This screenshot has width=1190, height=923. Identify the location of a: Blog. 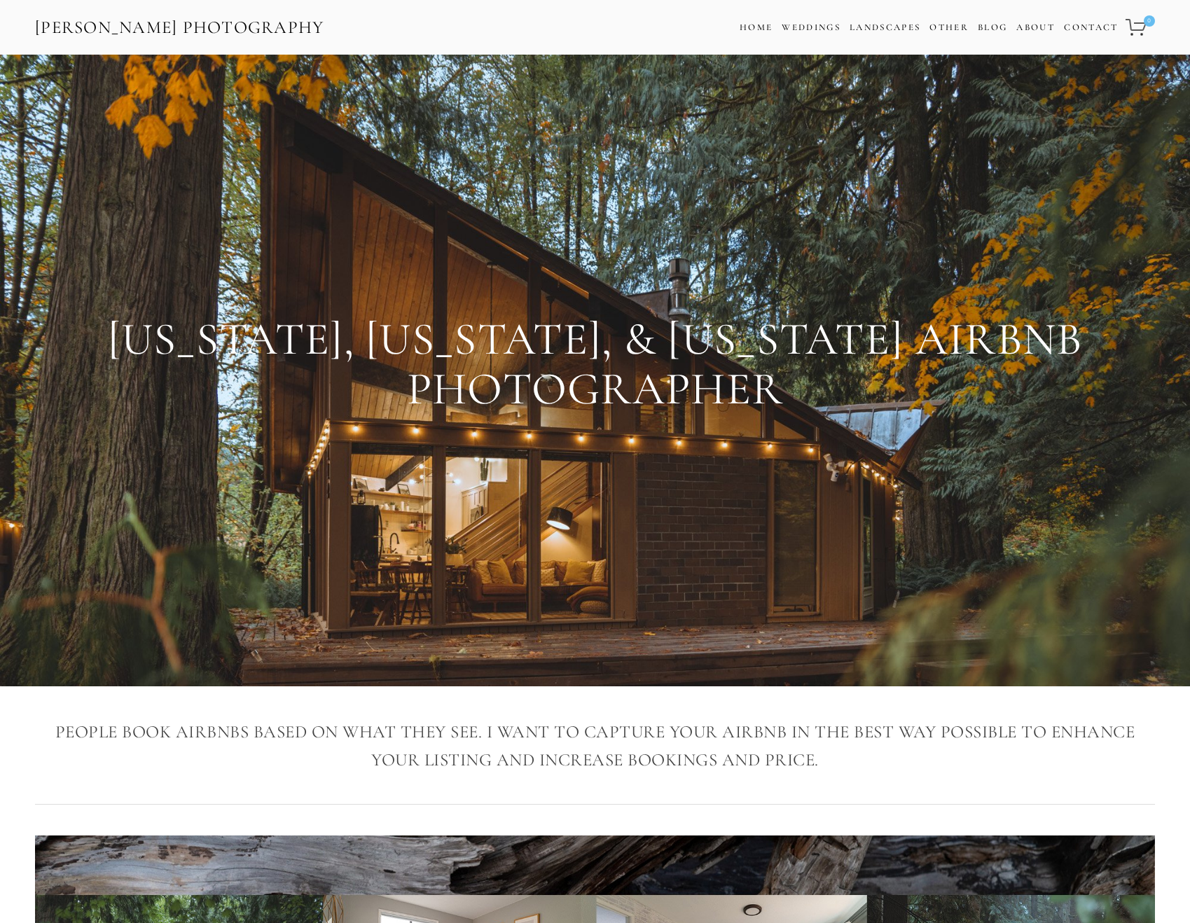
(993, 27).